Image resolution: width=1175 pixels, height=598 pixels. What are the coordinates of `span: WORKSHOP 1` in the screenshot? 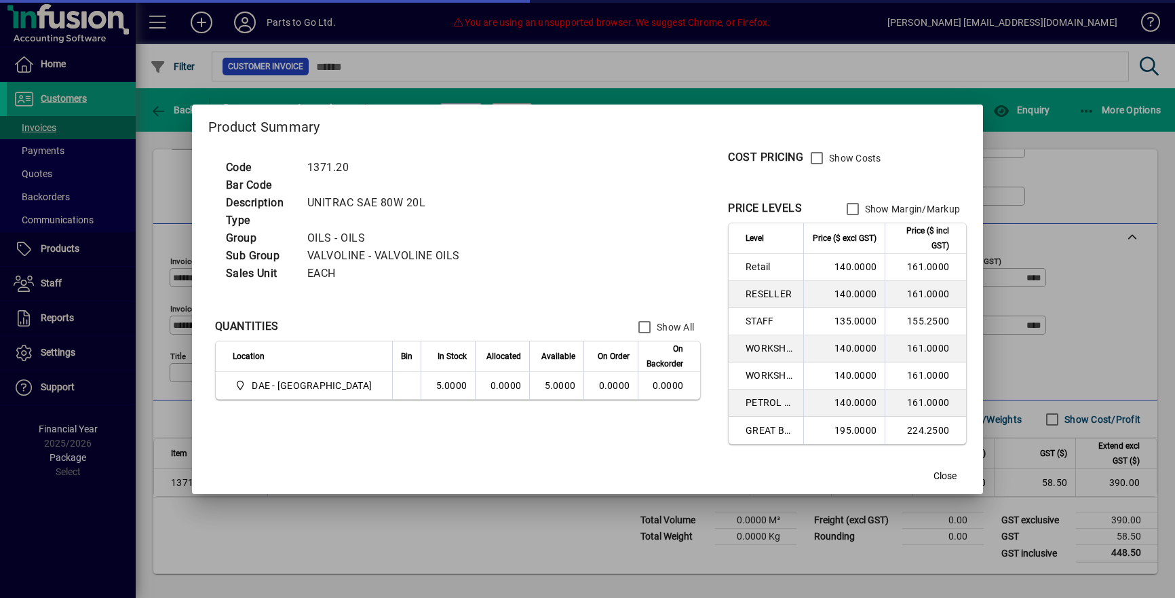 It's located at (770, 348).